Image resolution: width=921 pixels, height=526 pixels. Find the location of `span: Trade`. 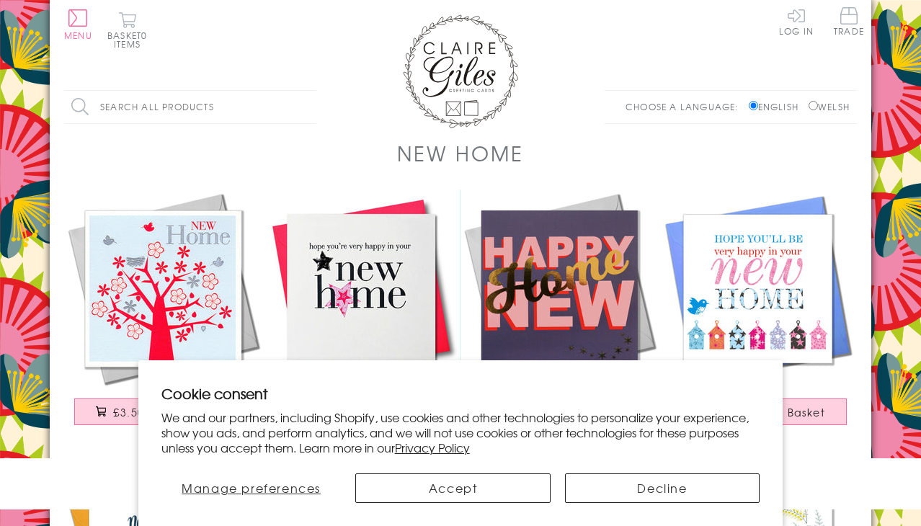

span: Trade is located at coordinates (849, 21).